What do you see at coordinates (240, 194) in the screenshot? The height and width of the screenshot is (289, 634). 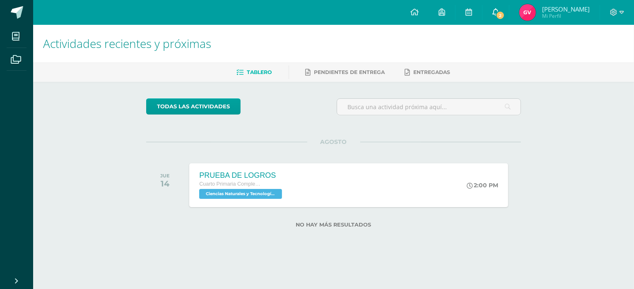 I see `span: Ciencias Naturales y Tecnología 'C'` at bounding box center [240, 194].